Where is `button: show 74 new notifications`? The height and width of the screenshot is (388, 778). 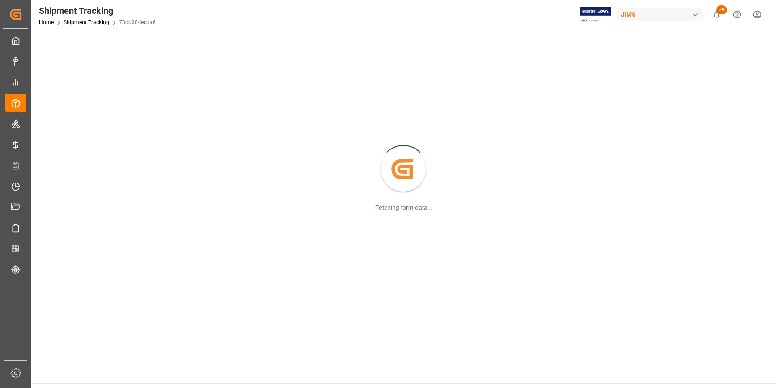
button: show 74 new notifications is located at coordinates (717, 14).